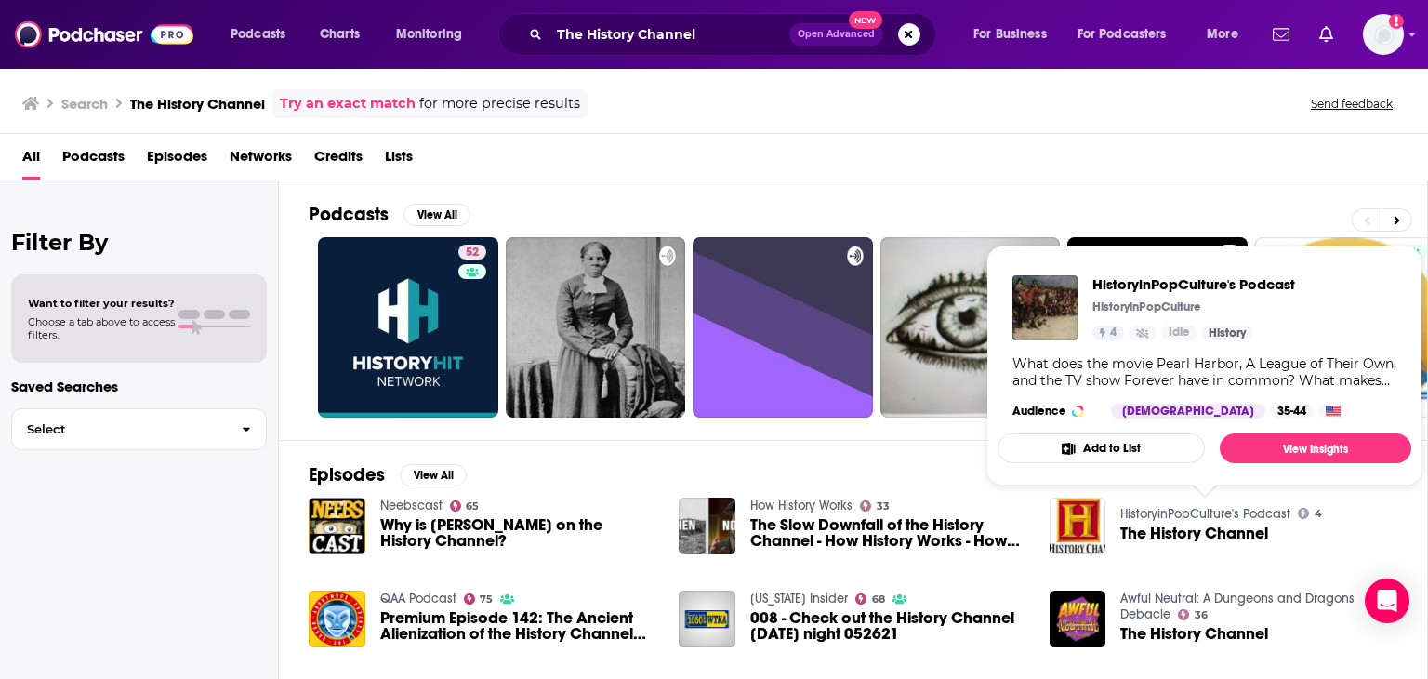 Image resolution: width=1428 pixels, height=679 pixels. Describe the element at coordinates (472, 253) in the screenshot. I see `span: 52` at that location.